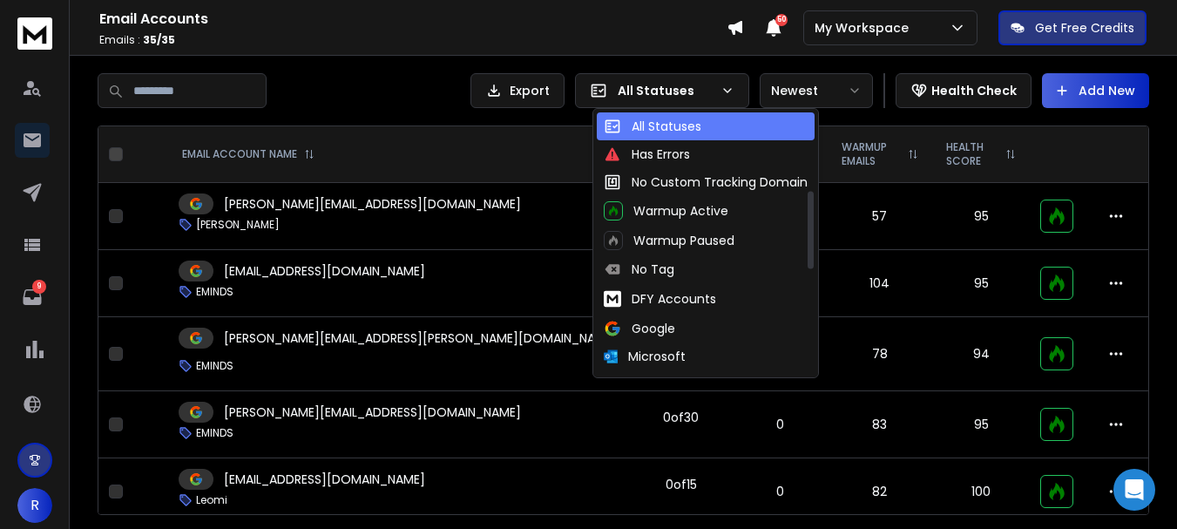 This screenshot has height=529, width=1177. Describe the element at coordinates (645, 356) in the screenshot. I see `div: Microsoft` at that location.